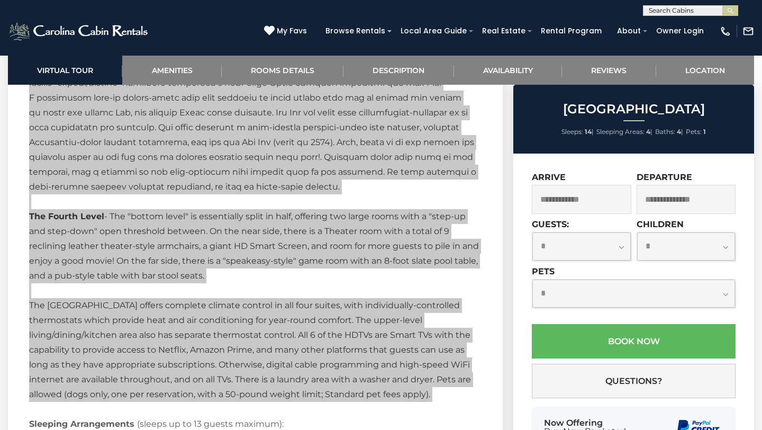  What do you see at coordinates (694, 131) in the screenshot?
I see `span: Pets:` at bounding box center [694, 131].